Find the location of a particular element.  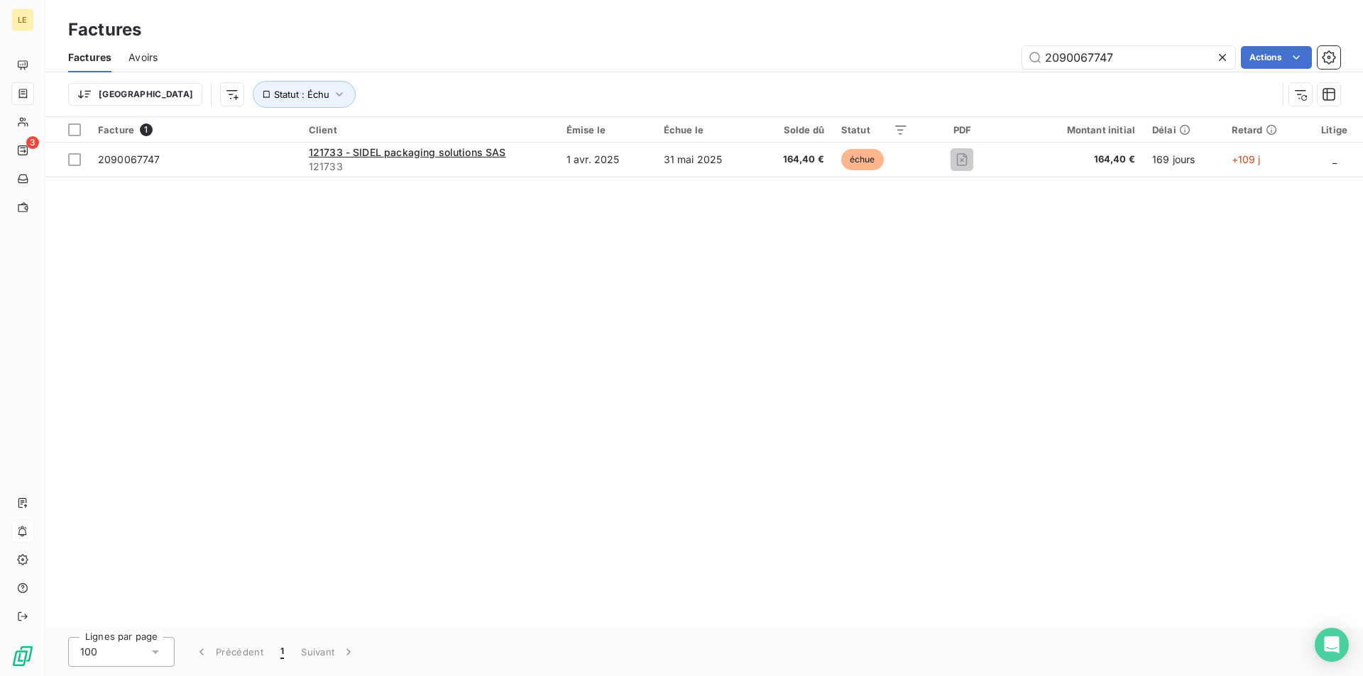

div: Solde dû is located at coordinates (794, 130).